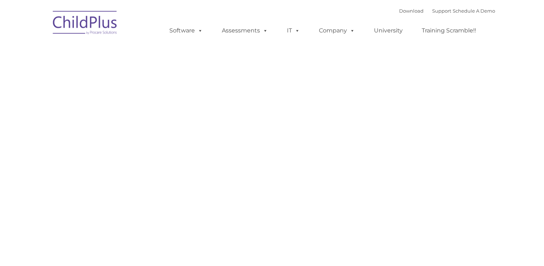  I want to click on img: ChildPlus by Procare Solutions, so click(85, 24).